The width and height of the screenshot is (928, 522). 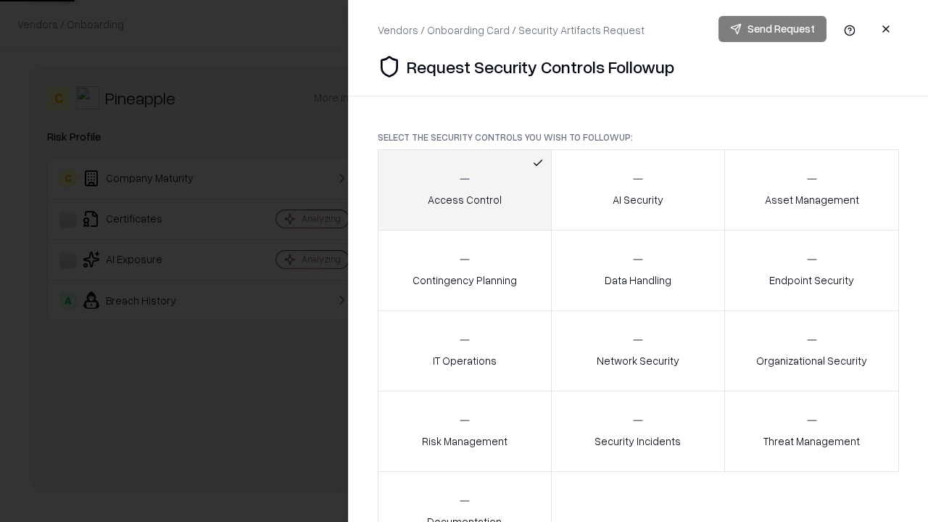 I want to click on p: Asset Management, so click(x=812, y=199).